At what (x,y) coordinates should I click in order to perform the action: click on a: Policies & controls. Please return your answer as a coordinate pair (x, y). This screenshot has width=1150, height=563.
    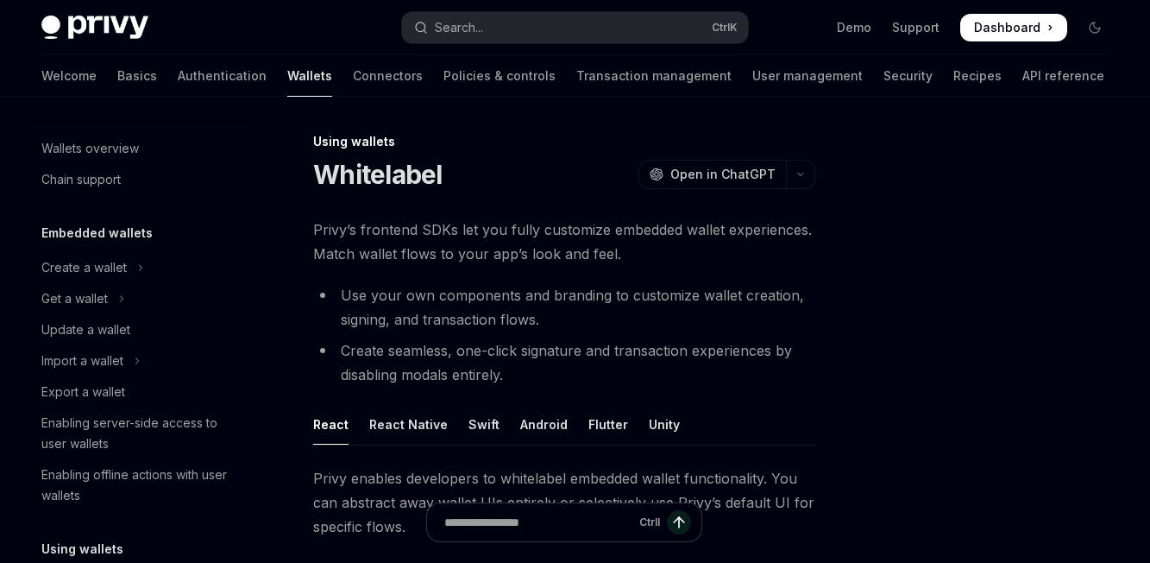
    Looking at the image, I should click on (500, 76).